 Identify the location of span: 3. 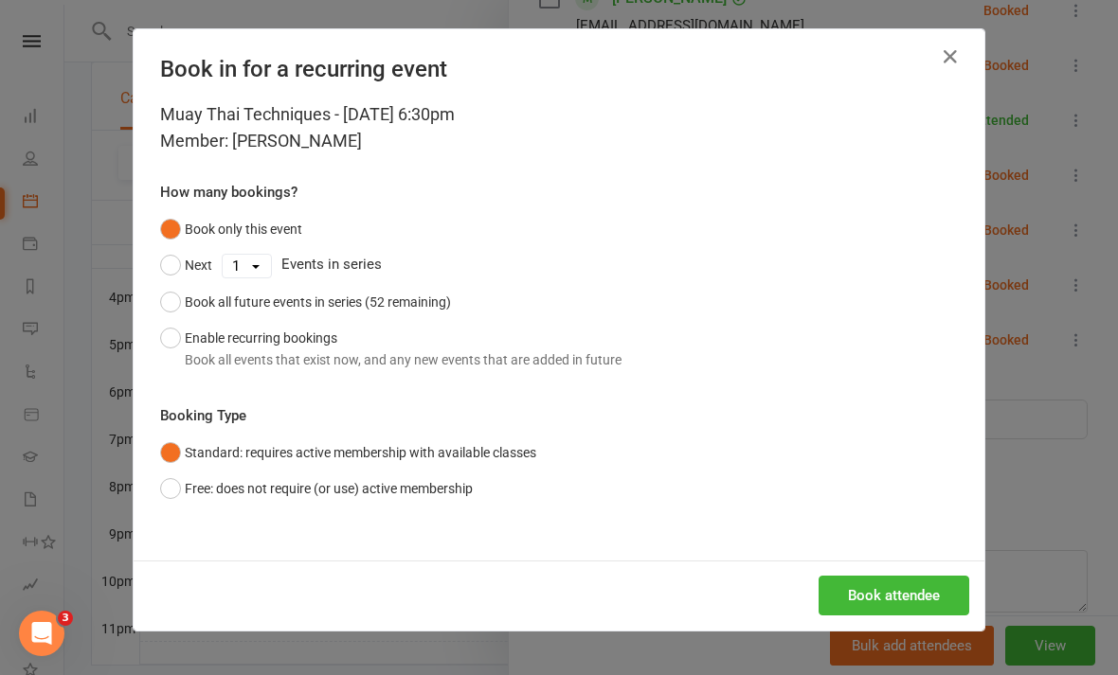
(65, 619).